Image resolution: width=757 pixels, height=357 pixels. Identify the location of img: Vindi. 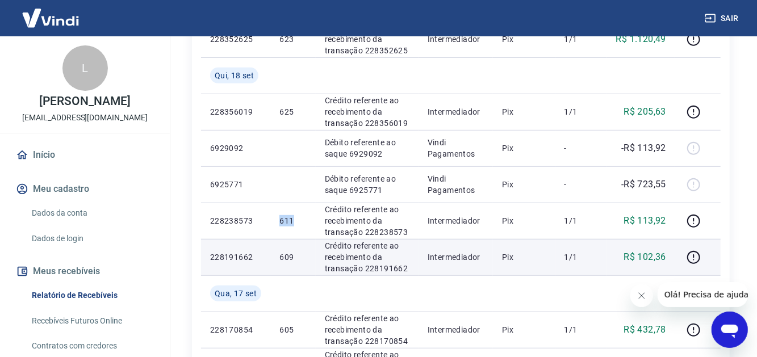
(51, 18).